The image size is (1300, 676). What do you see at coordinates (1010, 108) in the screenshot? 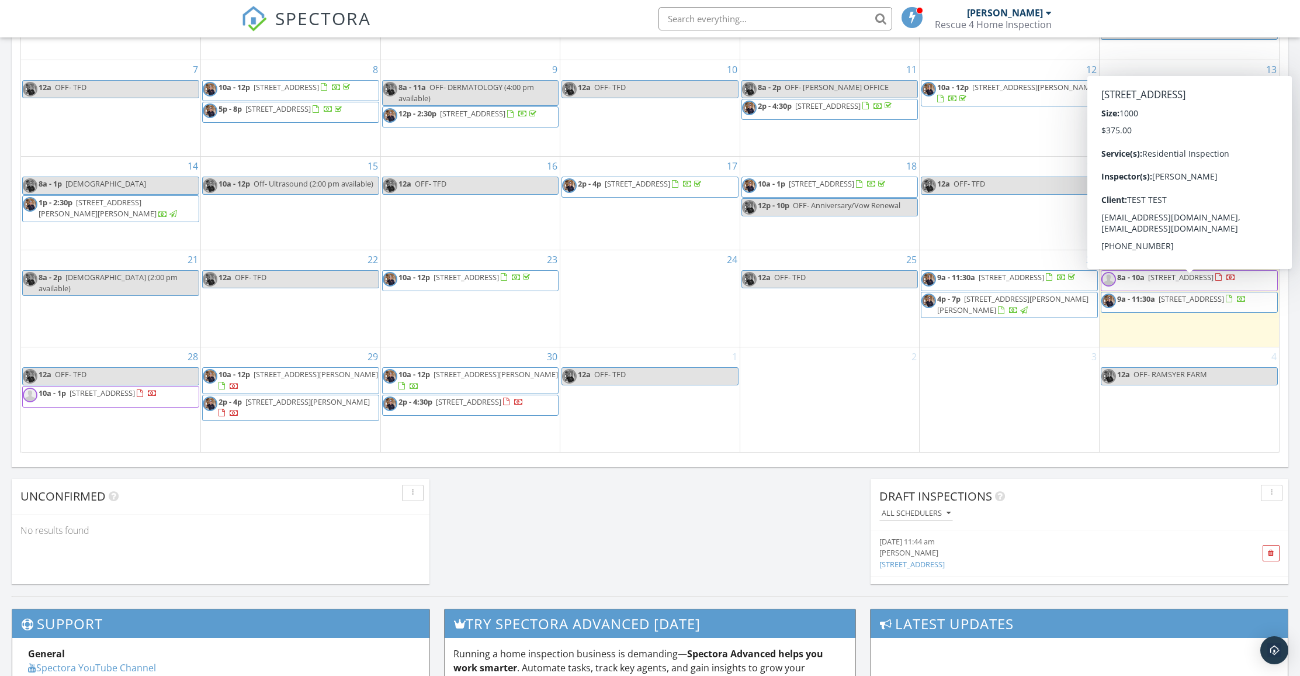
I see `td: Go to September 12, 2025` at bounding box center [1010, 108].